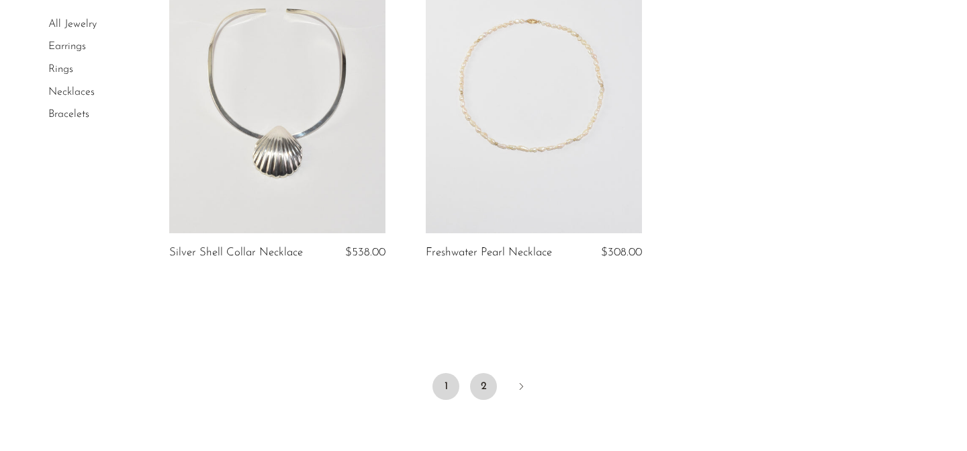  What do you see at coordinates (71, 92) in the screenshot?
I see `a: Necklaces` at bounding box center [71, 92].